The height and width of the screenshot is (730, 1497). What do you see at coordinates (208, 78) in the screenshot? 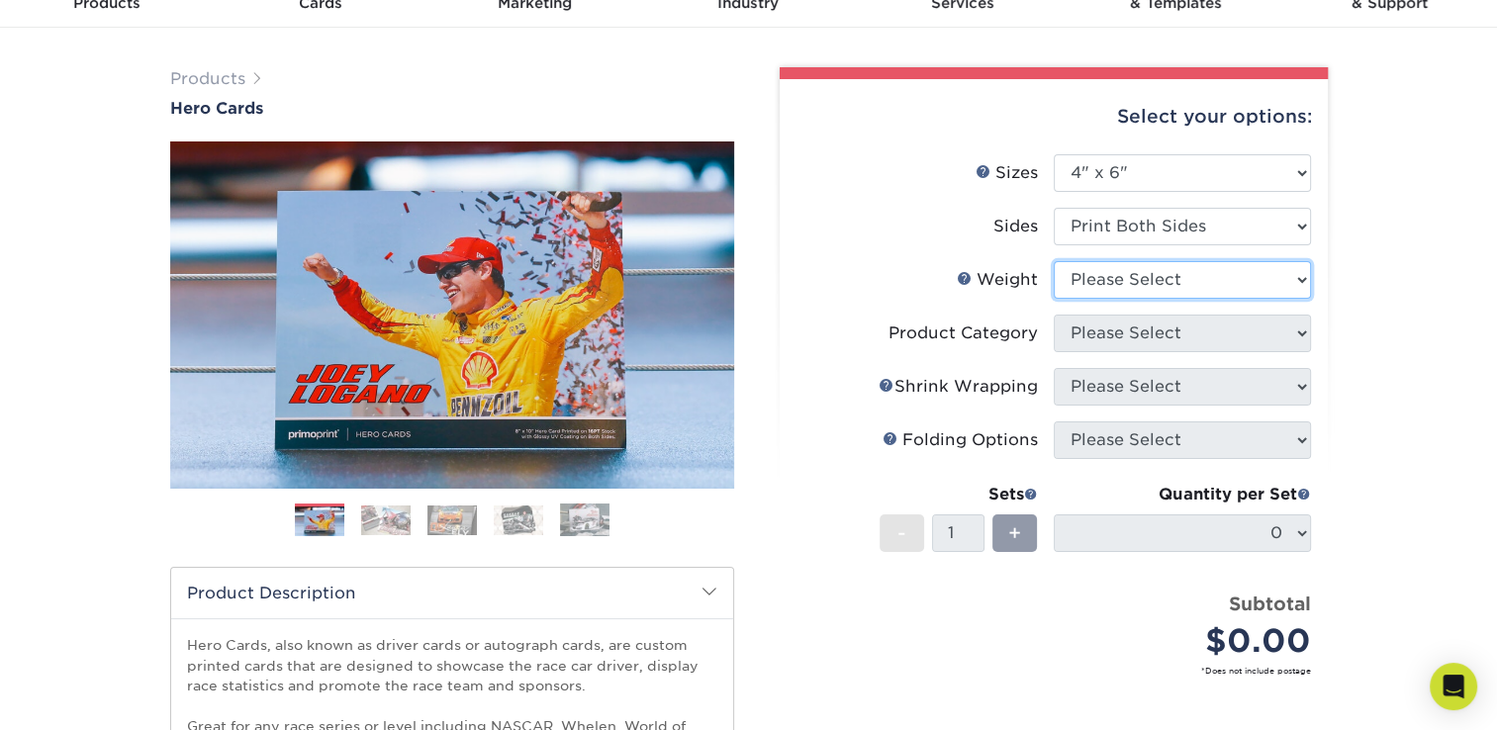
I see `a: Products` at bounding box center [208, 78].